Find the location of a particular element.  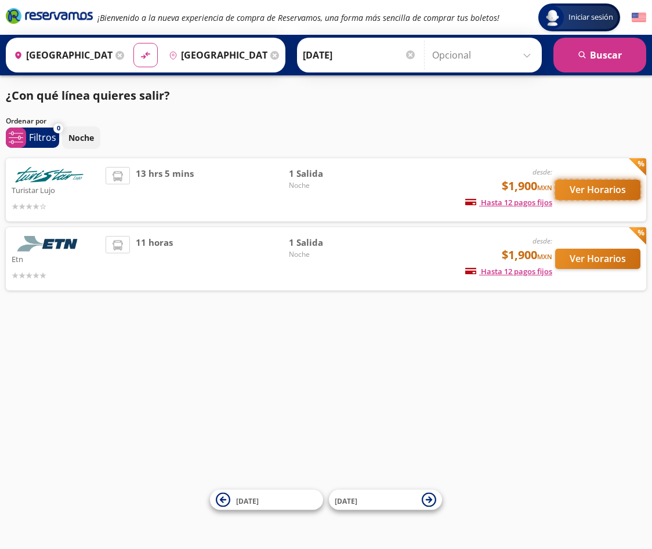

span: 11 horas is located at coordinates (154, 259).